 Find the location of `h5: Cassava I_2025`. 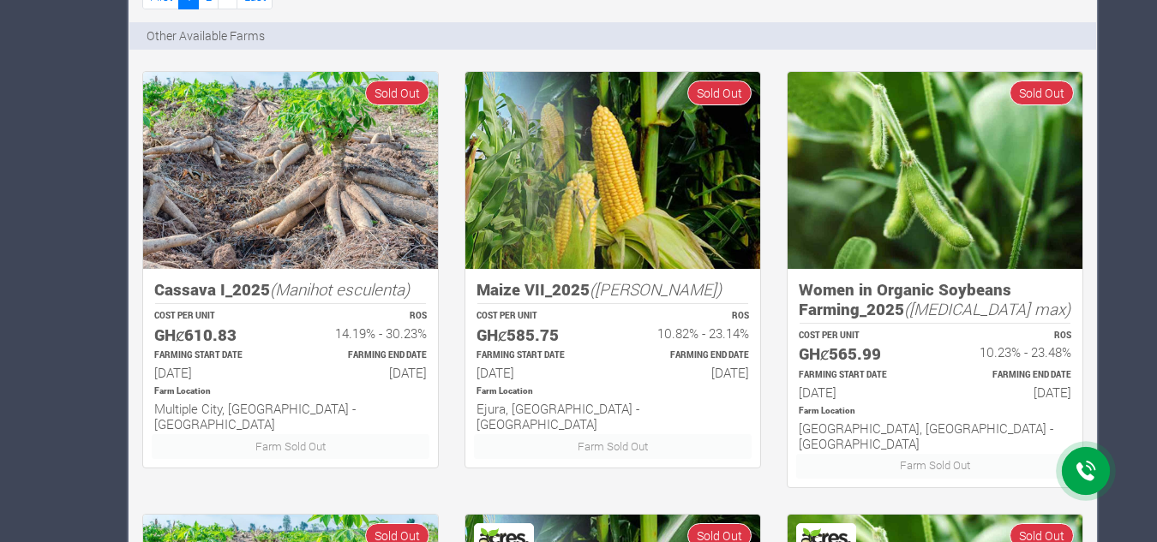

h5: Cassava I_2025 is located at coordinates (290, 290).